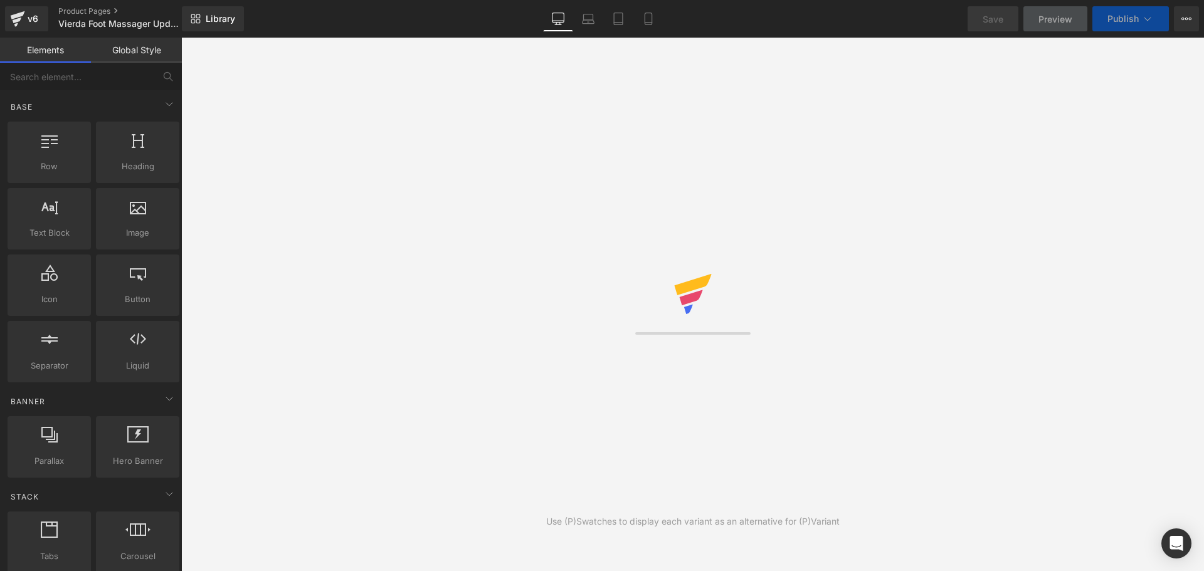  What do you see at coordinates (137, 556) in the screenshot?
I see `span: Carousel` at bounding box center [137, 556].